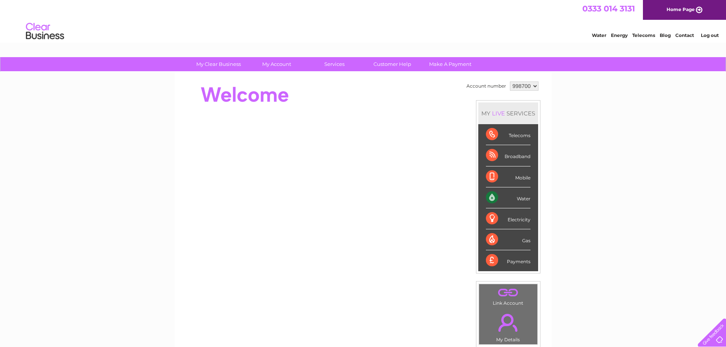 Image resolution: width=726 pixels, height=347 pixels. Describe the element at coordinates (508, 134) in the screenshot. I see `div: Telecoms` at that location.